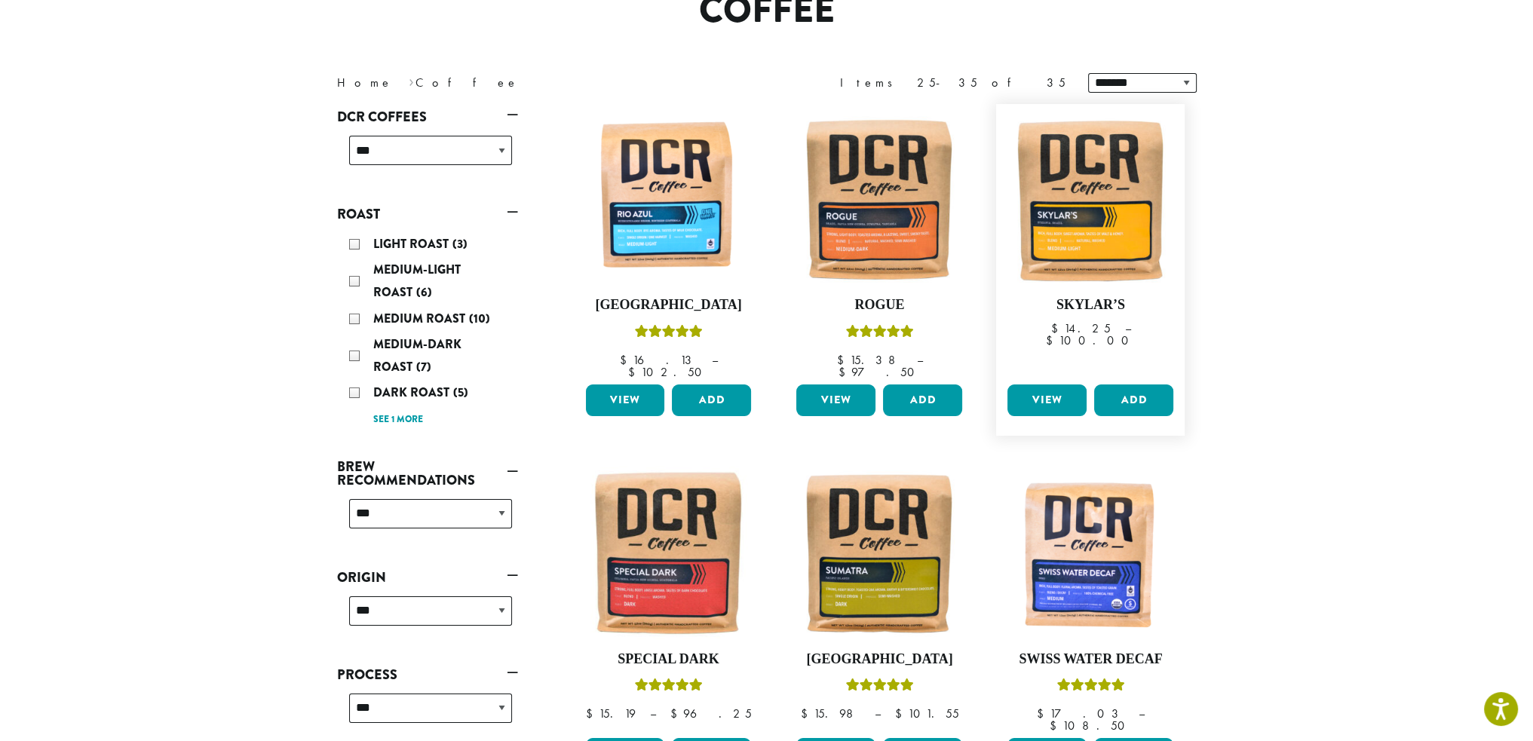 This screenshot has height=741, width=1533. What do you see at coordinates (710, 713) in the screenshot?
I see `bdi: 96.25` at bounding box center [710, 713].